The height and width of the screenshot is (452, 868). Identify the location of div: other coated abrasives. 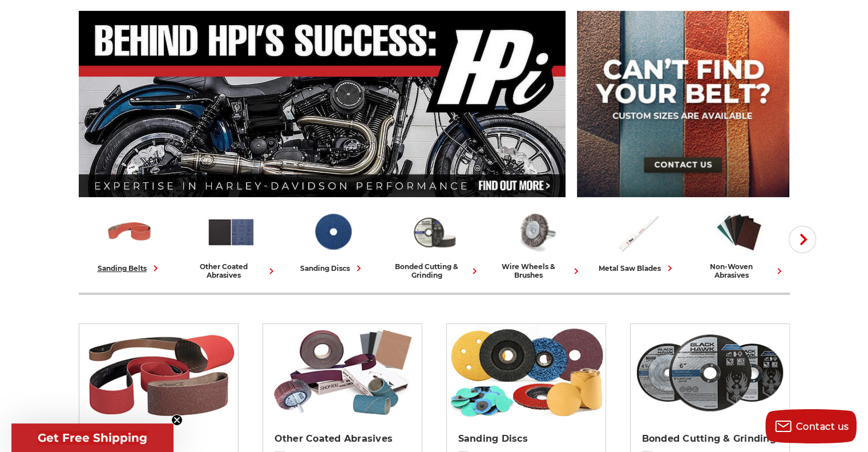
(231, 271).